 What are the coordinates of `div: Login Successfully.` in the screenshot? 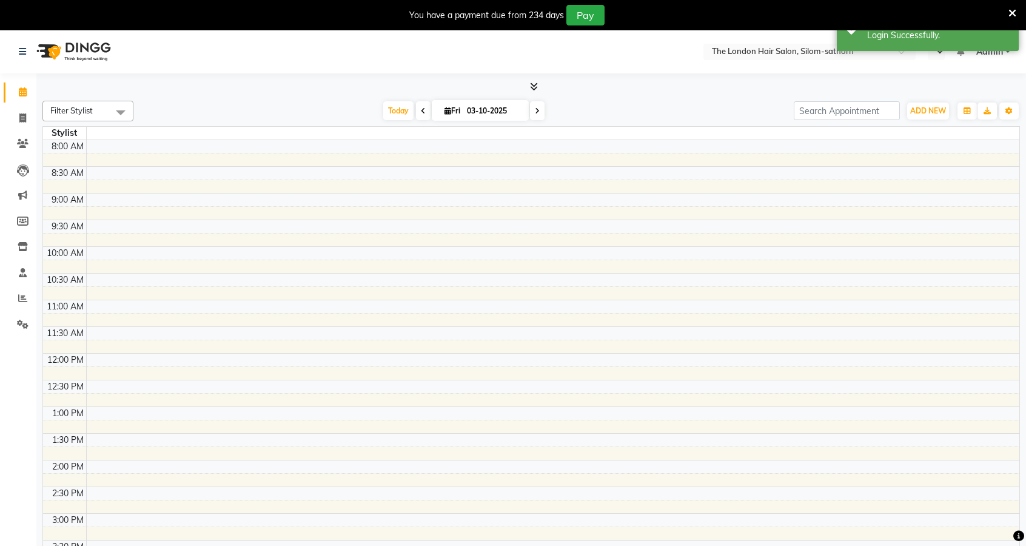 It's located at (938, 35).